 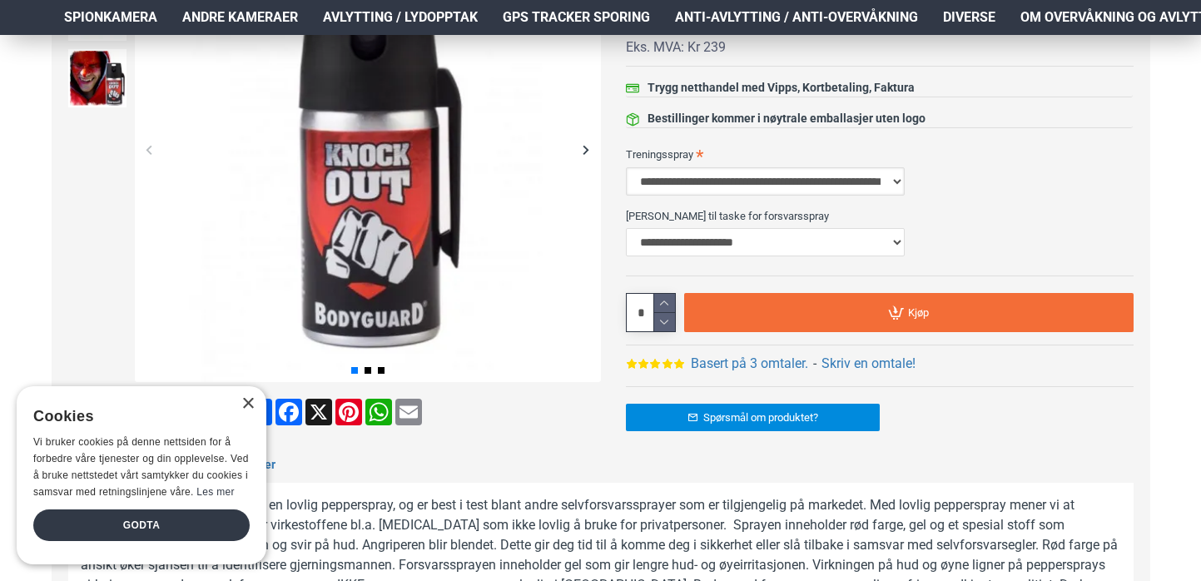 What do you see at coordinates (149, 149) in the screenshot?
I see `div: Previous slide` at bounding box center [149, 149].